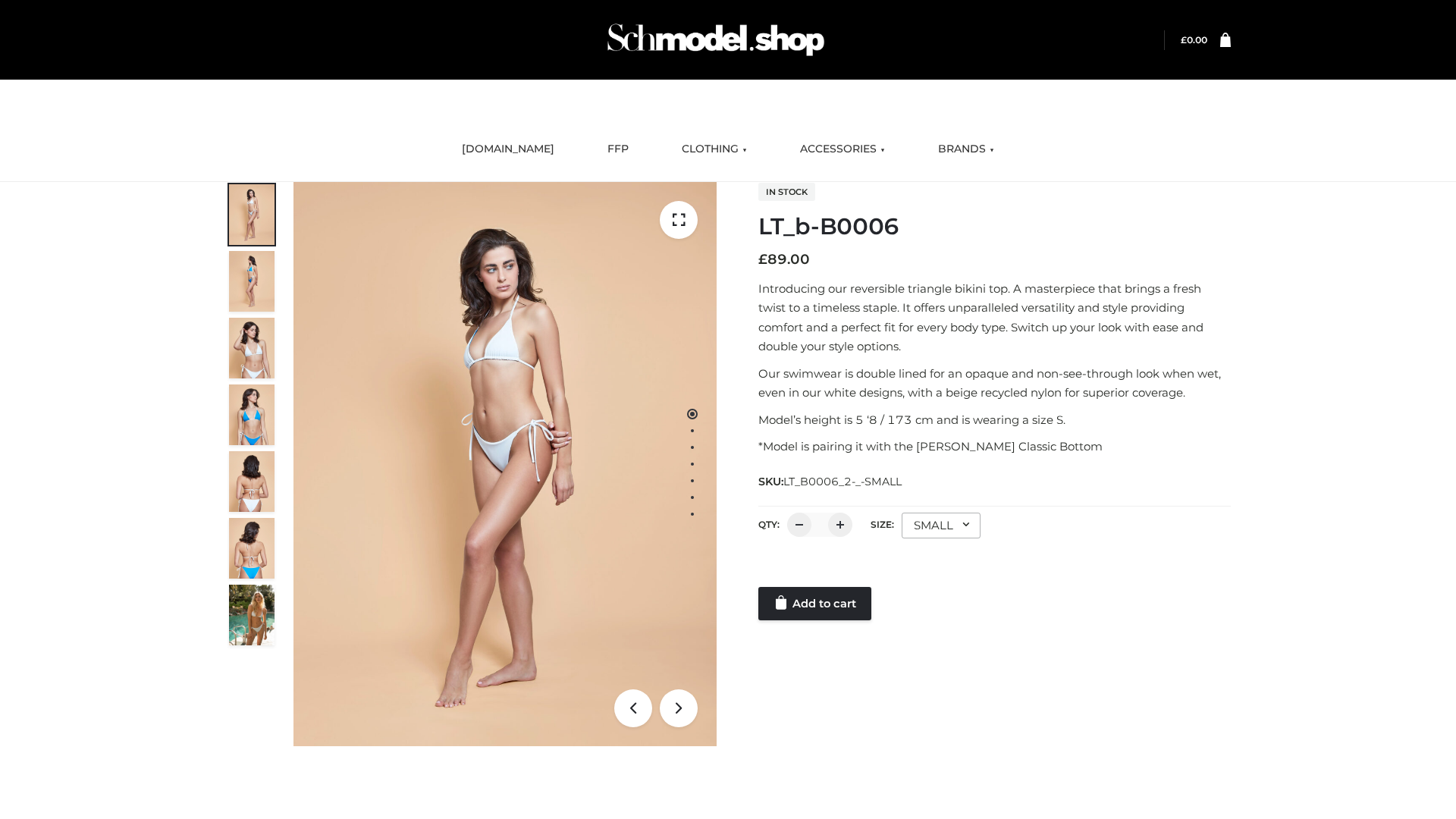 The image size is (1456, 819). What do you see at coordinates (815, 604) in the screenshot?
I see `a: Add to cart` at bounding box center [815, 604].